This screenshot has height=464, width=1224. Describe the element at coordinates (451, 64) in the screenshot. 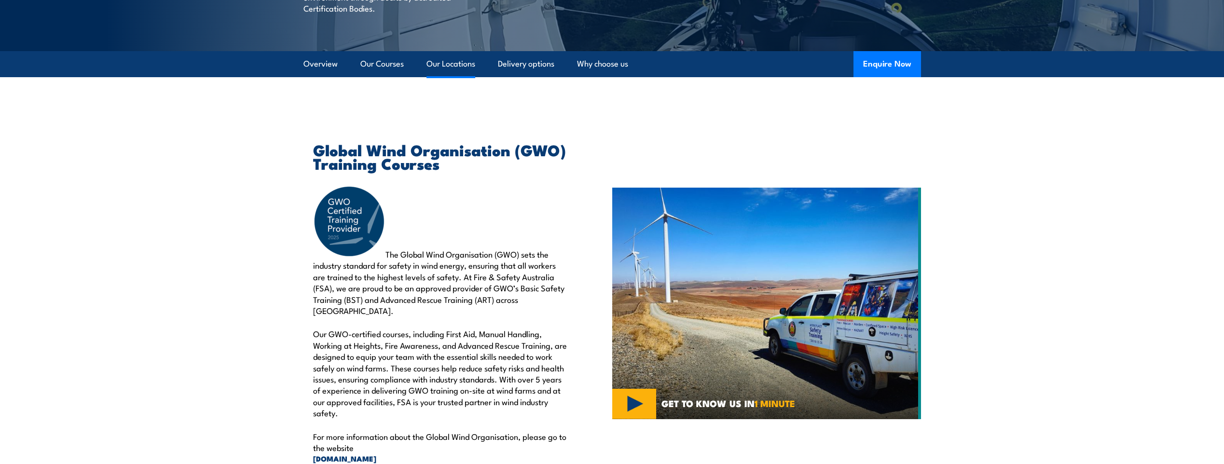

I see `a: Our Locations` at that location.